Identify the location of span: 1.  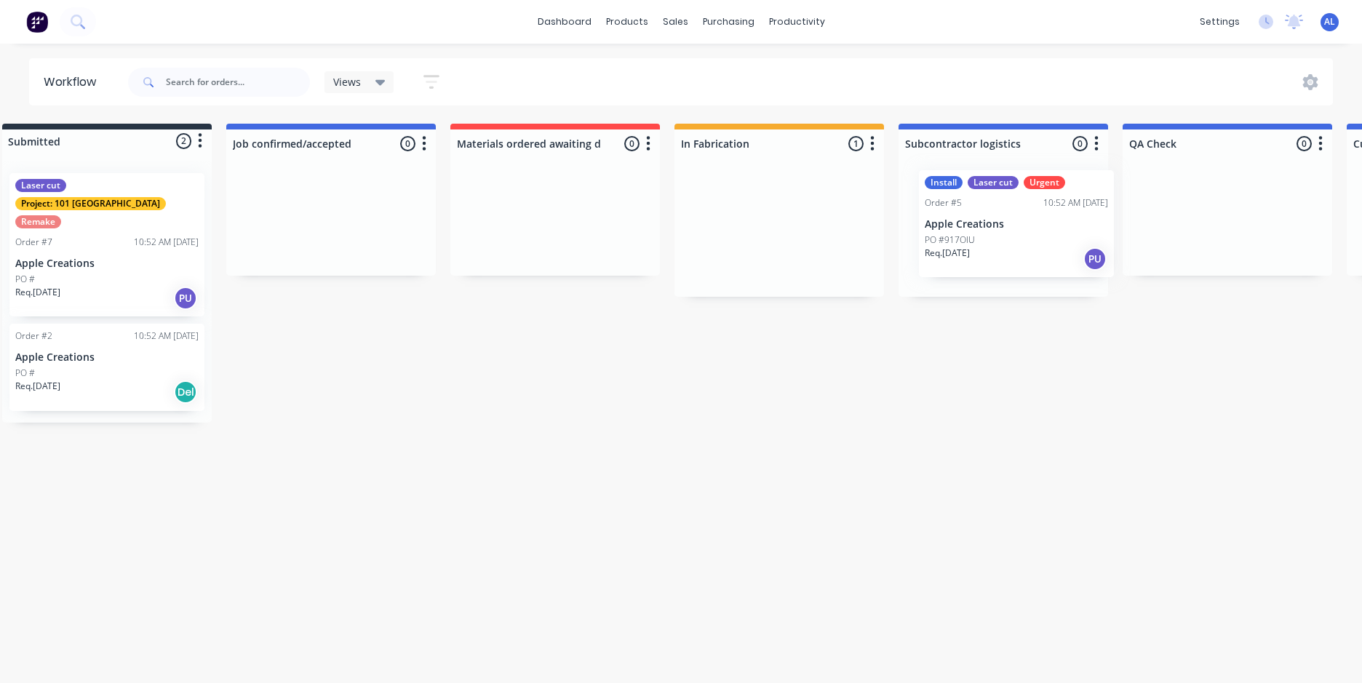
(855, 143).